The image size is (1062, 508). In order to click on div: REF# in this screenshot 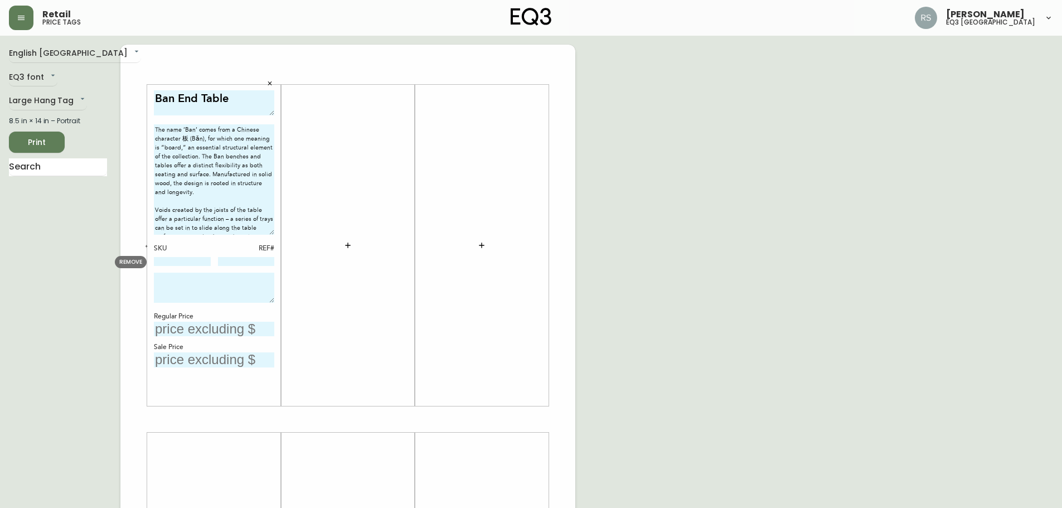, I will do `click(246, 249)`.